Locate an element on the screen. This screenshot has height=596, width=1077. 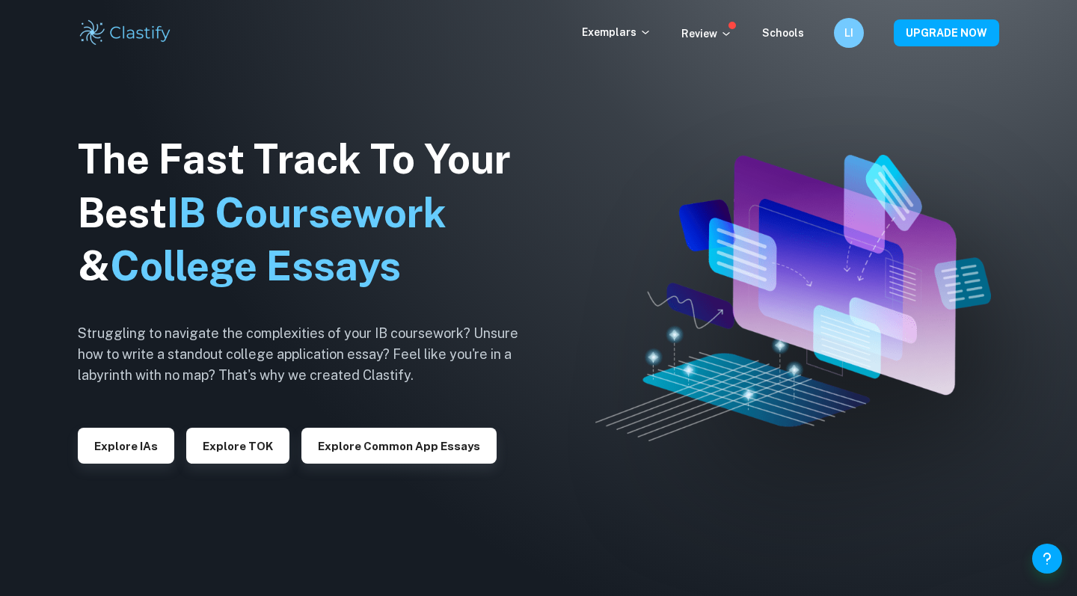
button: UPGRADE NOW is located at coordinates (946, 33).